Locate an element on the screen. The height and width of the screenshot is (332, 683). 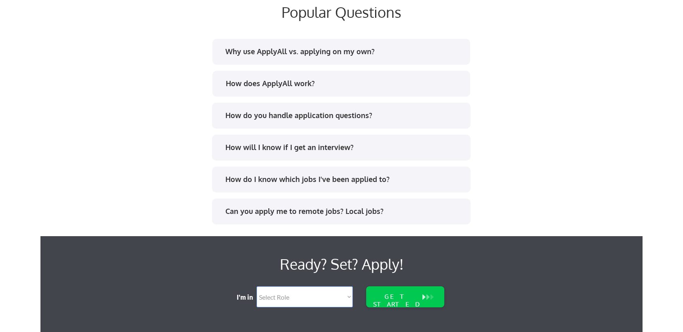
div: Why use ApplyAll vs. applying on my own? is located at coordinates (344, 51).